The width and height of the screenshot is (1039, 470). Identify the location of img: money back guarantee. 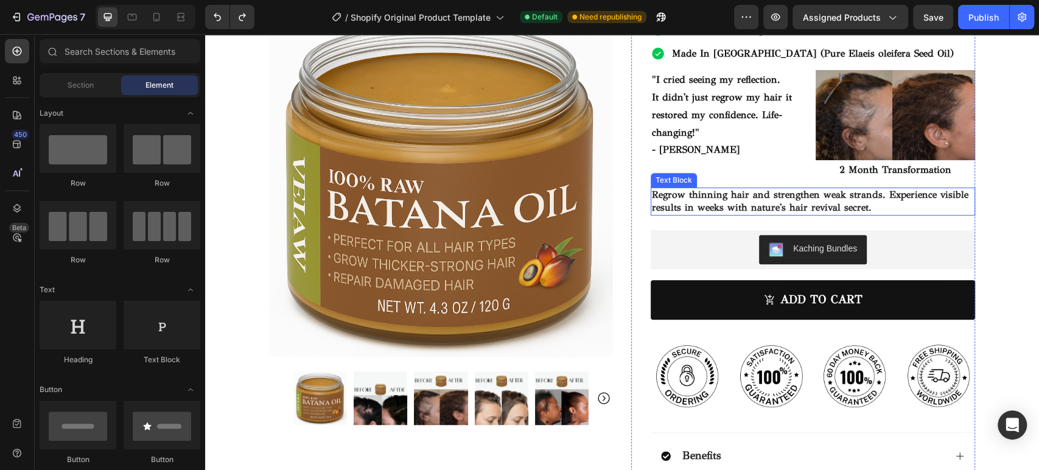
(649, 341).